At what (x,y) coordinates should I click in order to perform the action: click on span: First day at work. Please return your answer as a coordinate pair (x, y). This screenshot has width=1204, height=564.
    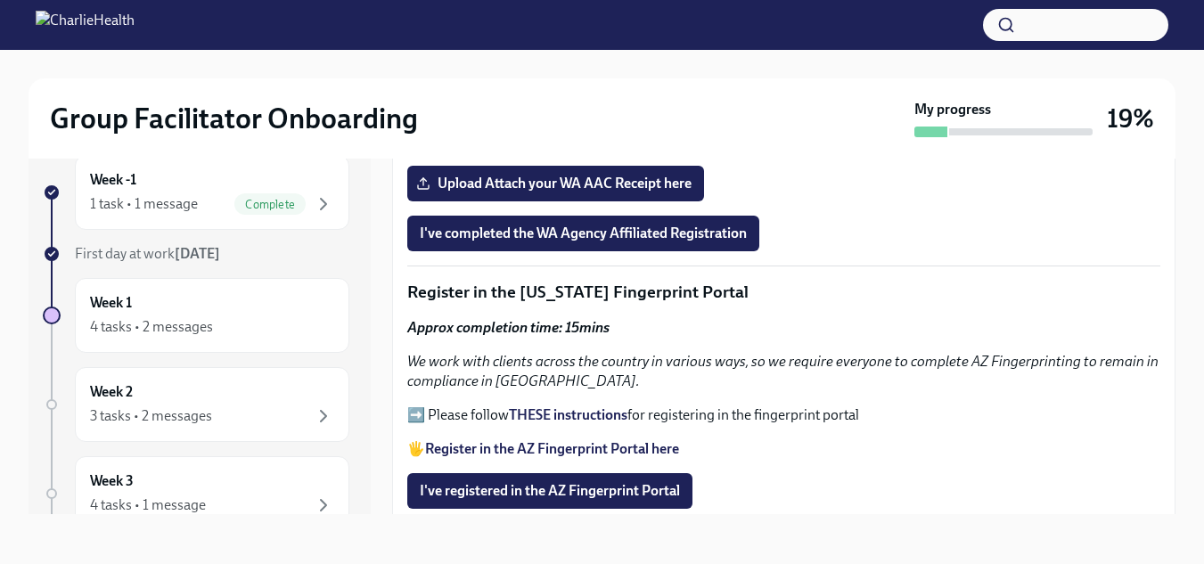
    Looking at the image, I should click on (147, 253).